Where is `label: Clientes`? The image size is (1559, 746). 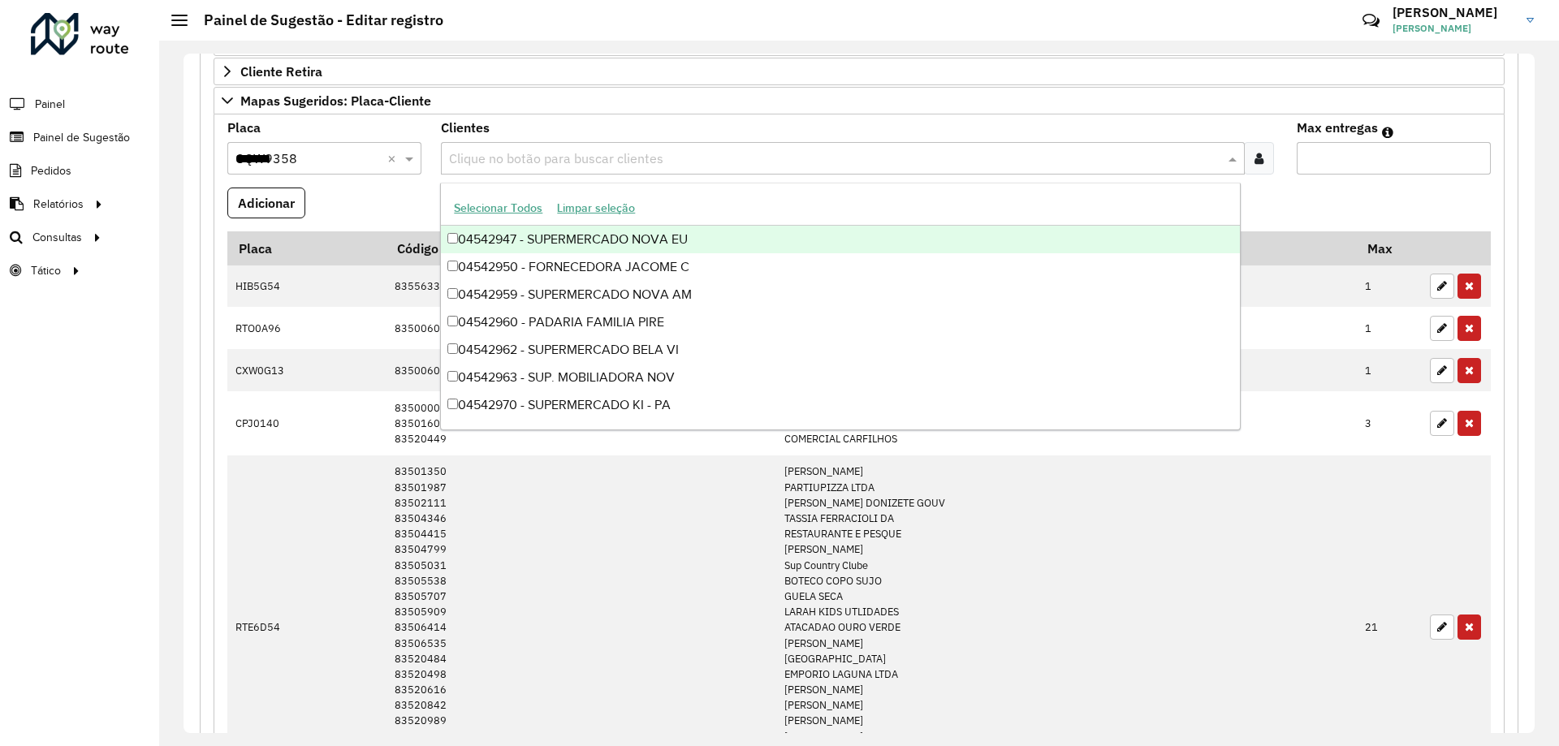 label: Clientes is located at coordinates (465, 127).